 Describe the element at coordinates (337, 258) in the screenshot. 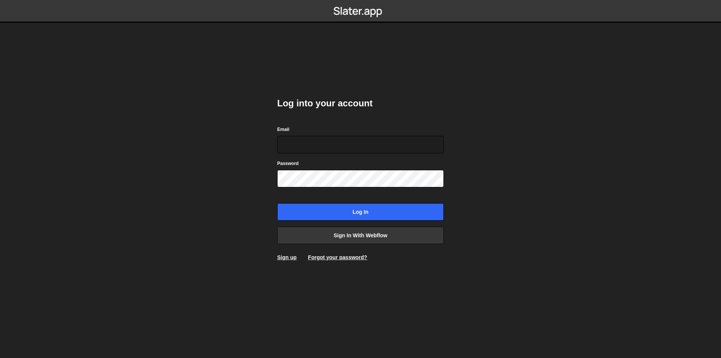

I see `a: Forgot your password?` at that location.